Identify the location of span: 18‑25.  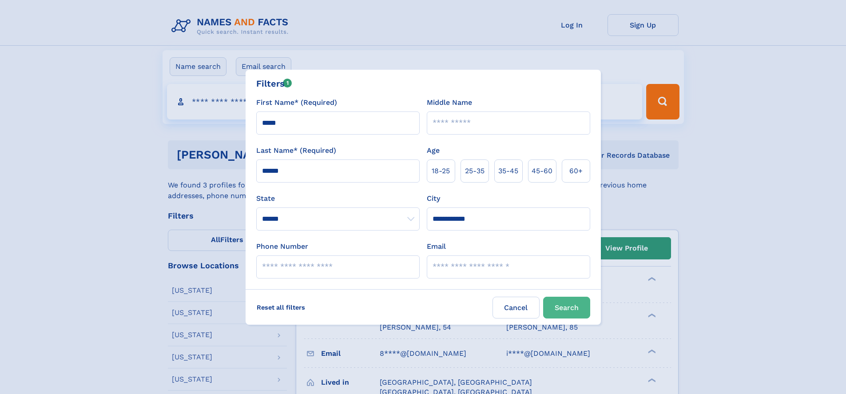
(440, 171).